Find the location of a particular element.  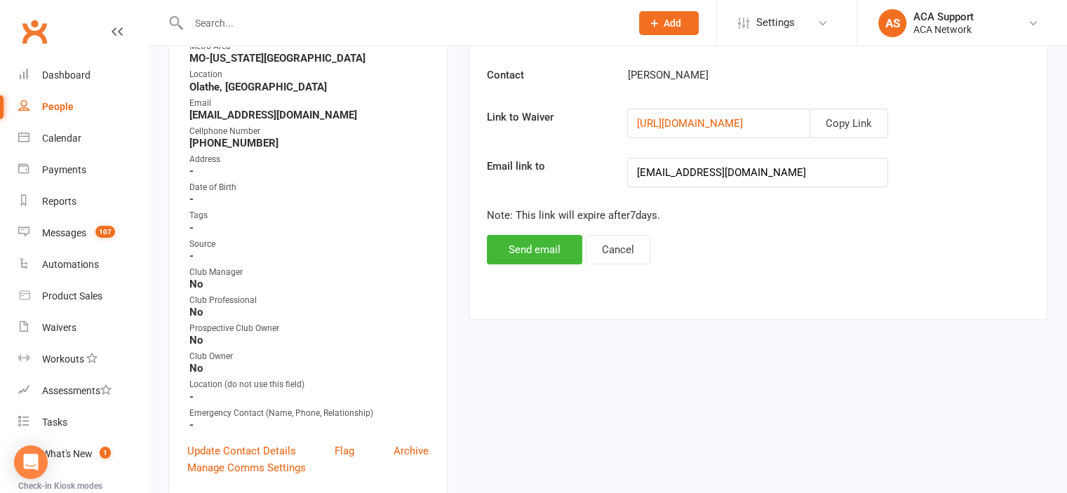

a: Product Sales is located at coordinates (83, 296).